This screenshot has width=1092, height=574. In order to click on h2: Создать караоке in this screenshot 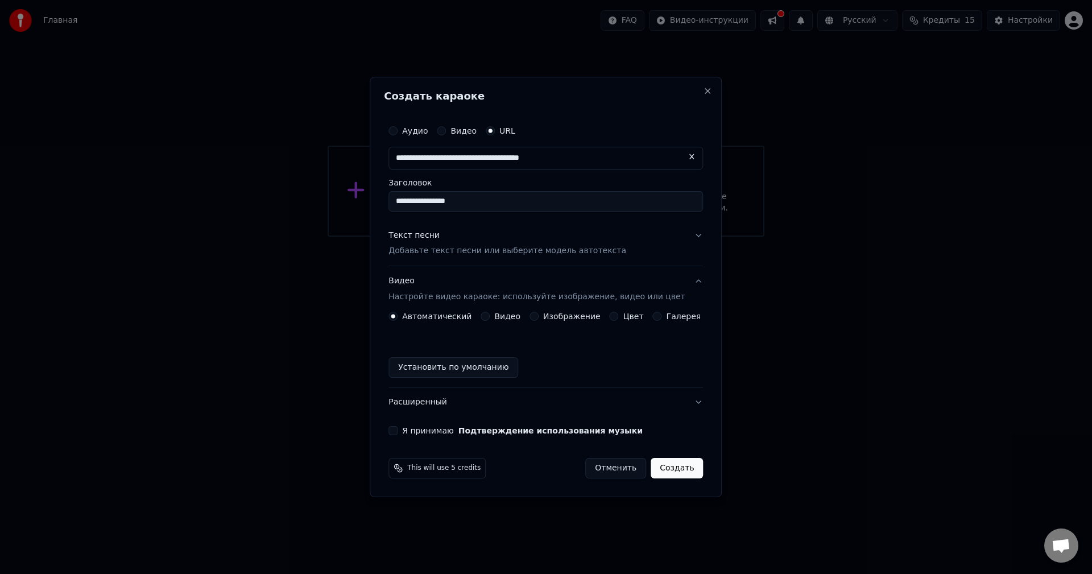, I will do `click(545, 96)`.